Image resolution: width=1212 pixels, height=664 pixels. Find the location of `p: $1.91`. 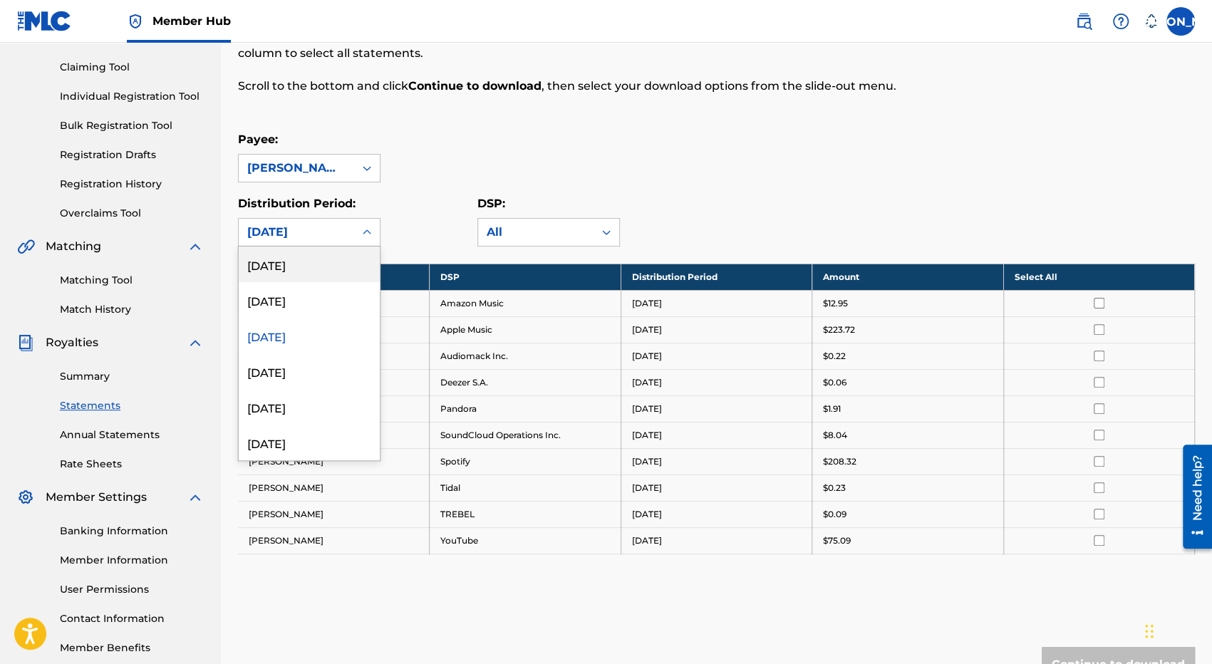

p: $1.91 is located at coordinates (831, 409).